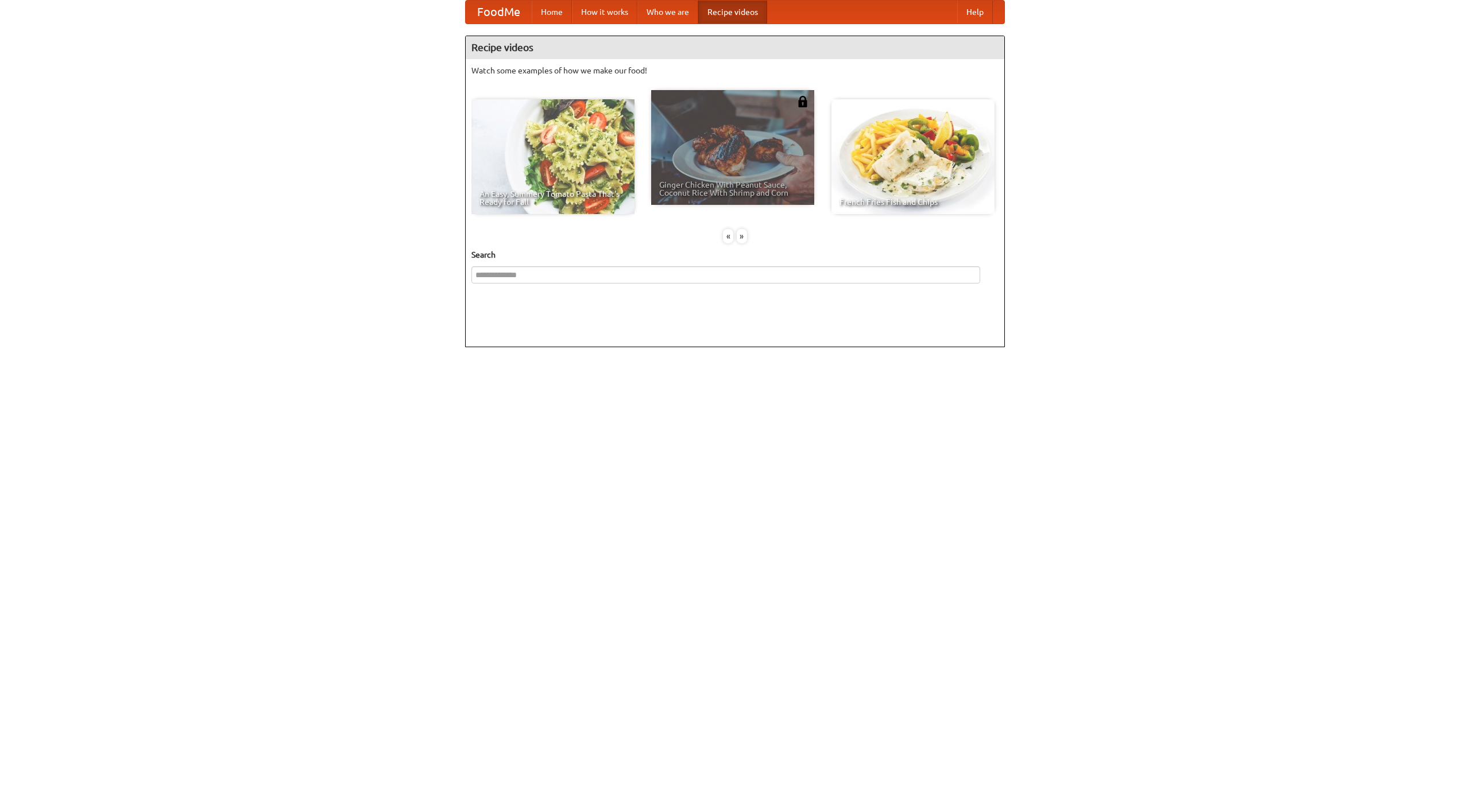 The height and width of the screenshot is (812, 1470). I want to click on a: Home, so click(552, 12).